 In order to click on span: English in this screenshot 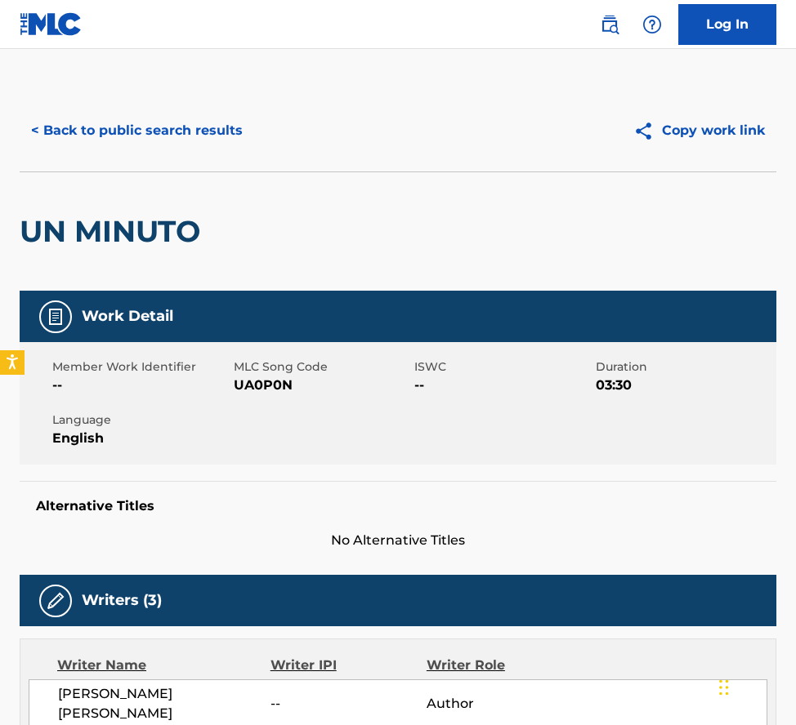, I will do `click(140, 439)`.